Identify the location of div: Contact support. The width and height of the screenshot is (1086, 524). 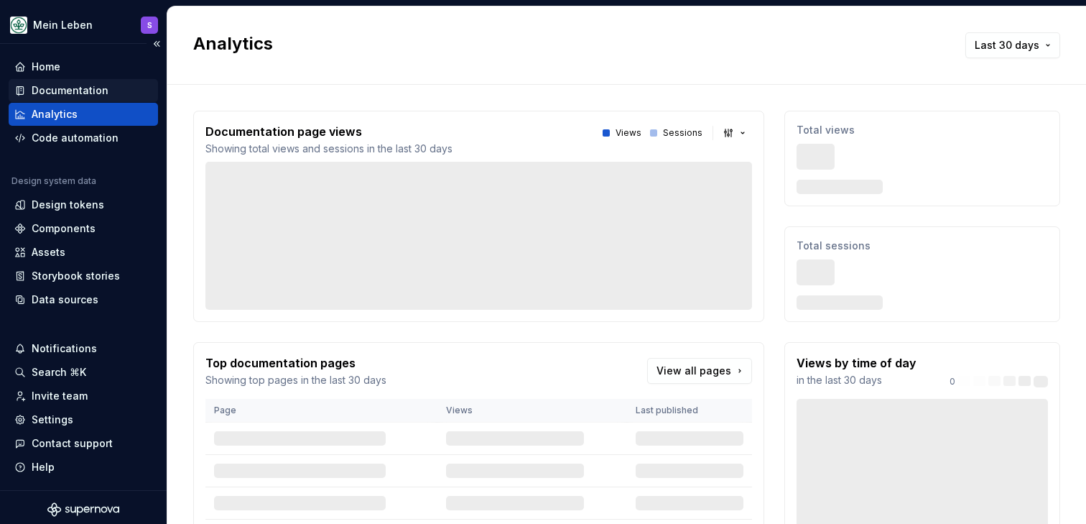
(72, 443).